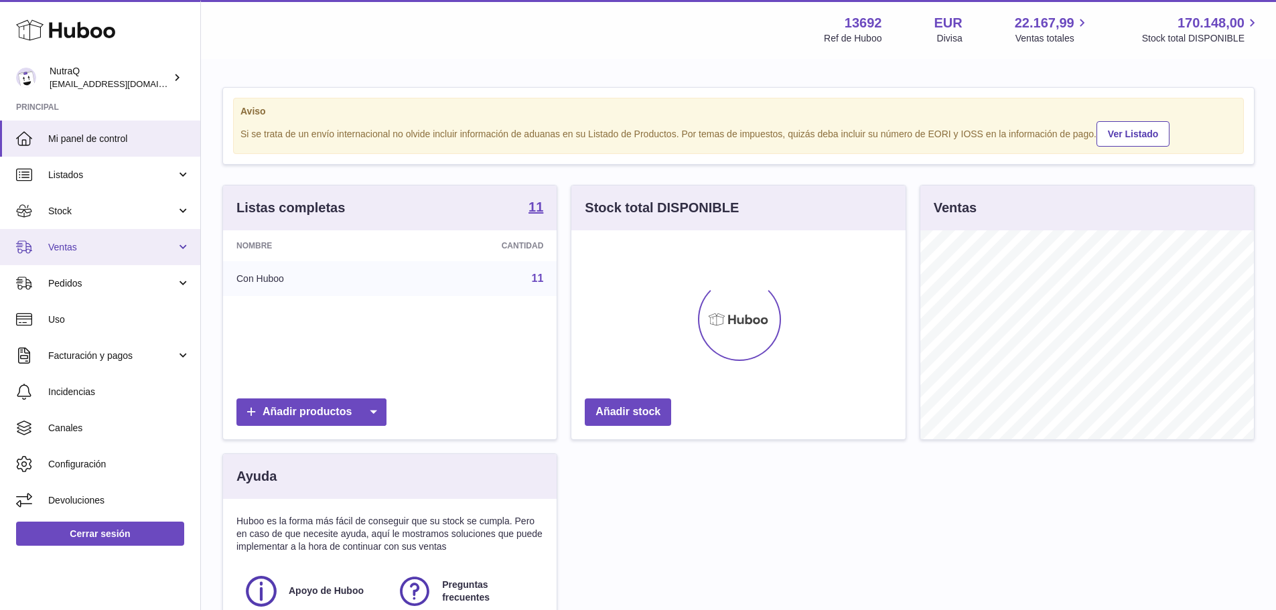 The width and height of the screenshot is (1276, 610). What do you see at coordinates (256, 476) in the screenshot?
I see `h3: Ayuda` at bounding box center [256, 476].